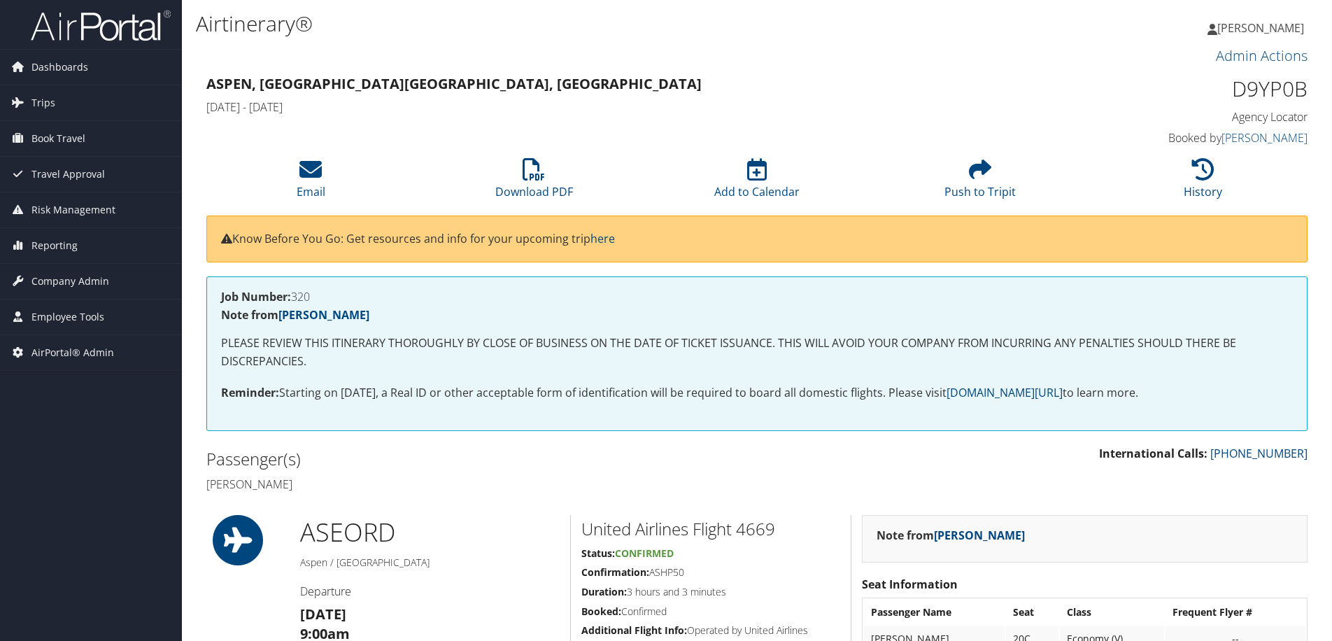 This screenshot has height=641, width=1332. I want to click on h4: 320, so click(757, 297).